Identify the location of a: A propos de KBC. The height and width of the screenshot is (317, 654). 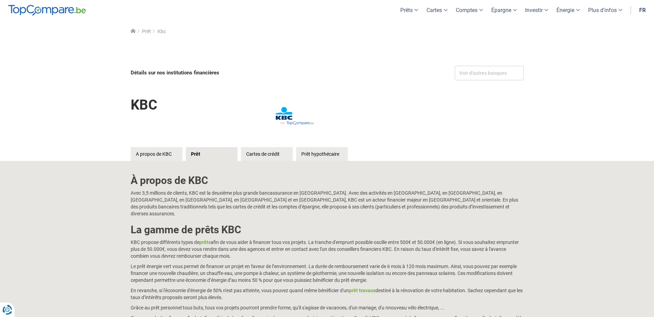
(156, 154).